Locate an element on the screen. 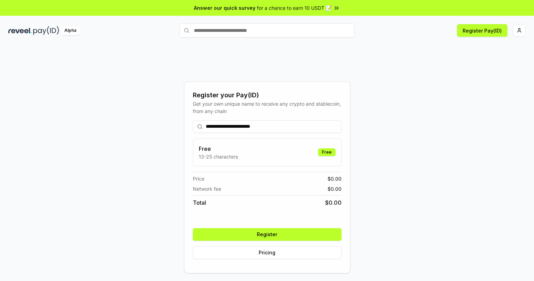 The width and height of the screenshot is (534, 281). button: Register Pay(ID) is located at coordinates (482, 30).